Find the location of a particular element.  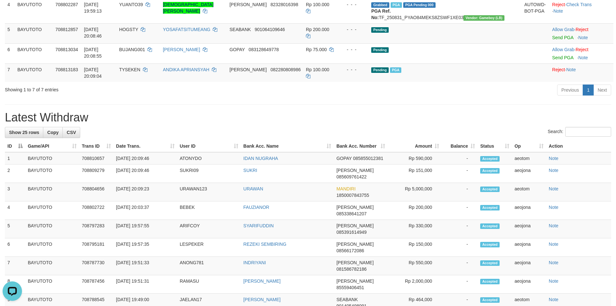

span: Marked by aeojona is located at coordinates (396, 70).